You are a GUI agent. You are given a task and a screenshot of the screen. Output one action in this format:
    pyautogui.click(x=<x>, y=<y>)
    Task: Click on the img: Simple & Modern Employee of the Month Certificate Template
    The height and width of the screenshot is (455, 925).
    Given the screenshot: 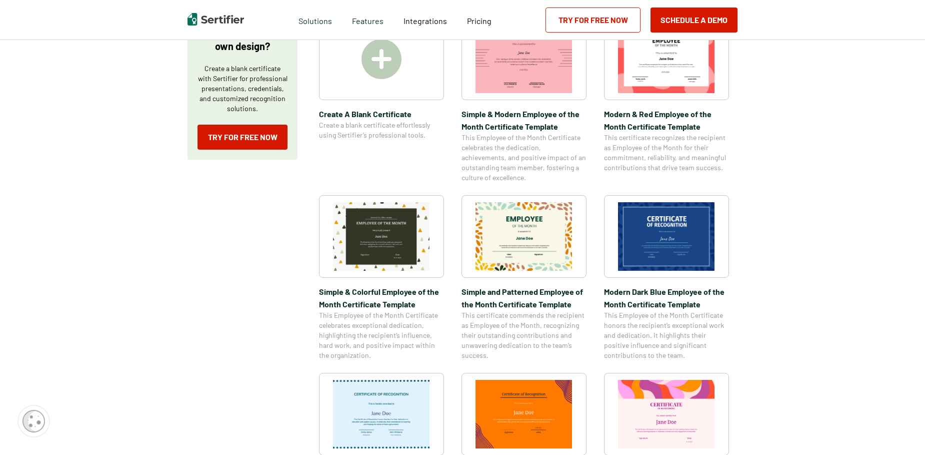 What is the action you would take?
    pyautogui.click(x=524, y=59)
    